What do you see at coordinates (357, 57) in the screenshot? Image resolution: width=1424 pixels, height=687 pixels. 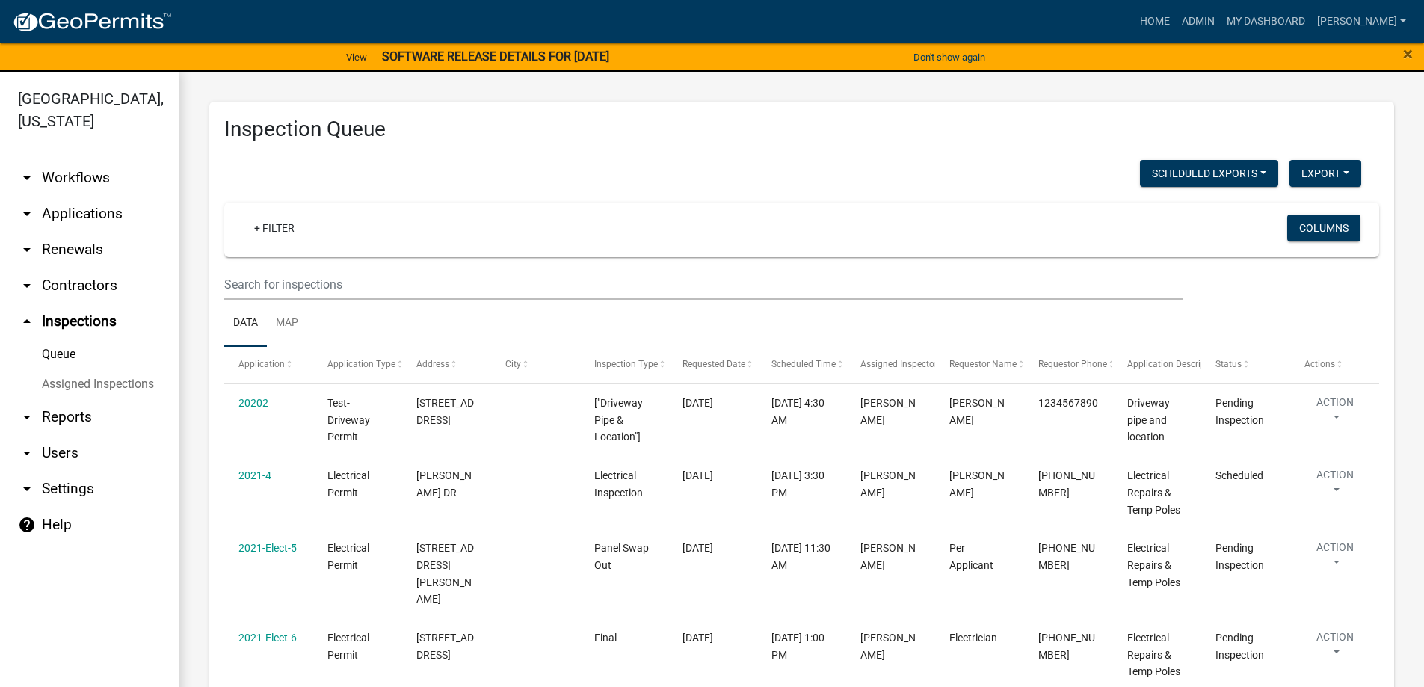 I see `a: View` at bounding box center [357, 57].